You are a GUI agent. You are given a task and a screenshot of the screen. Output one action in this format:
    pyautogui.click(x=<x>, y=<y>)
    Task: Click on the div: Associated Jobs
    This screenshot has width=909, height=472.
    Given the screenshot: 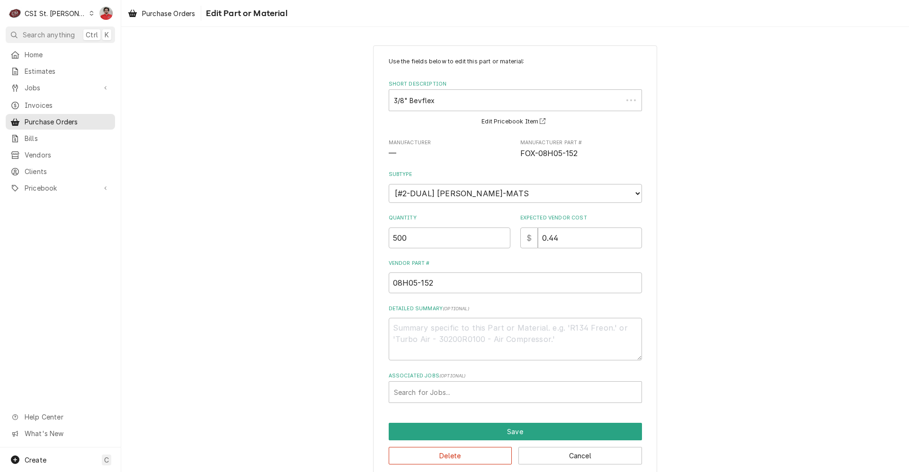 What is the action you would take?
    pyautogui.click(x=515, y=388)
    